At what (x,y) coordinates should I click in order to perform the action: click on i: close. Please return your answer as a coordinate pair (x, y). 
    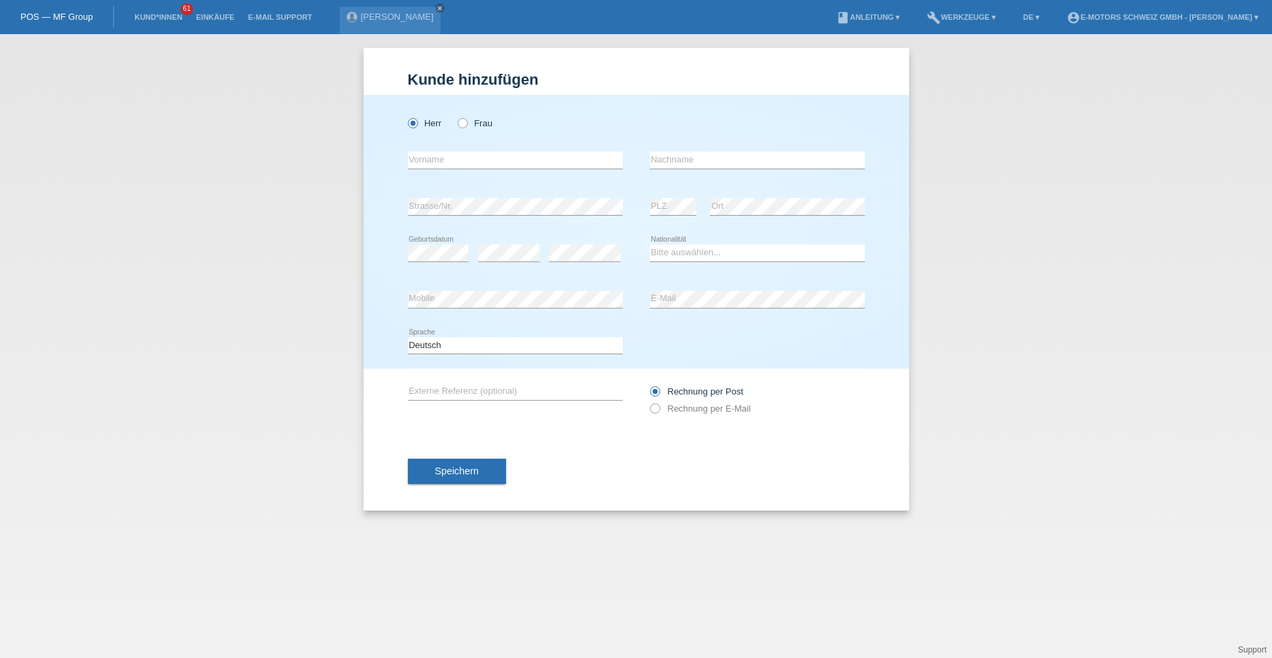
    Looking at the image, I should click on (440, 8).